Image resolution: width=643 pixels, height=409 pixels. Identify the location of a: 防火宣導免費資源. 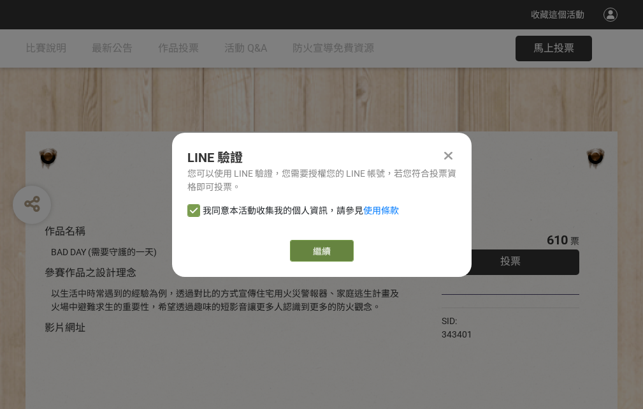
(334, 48).